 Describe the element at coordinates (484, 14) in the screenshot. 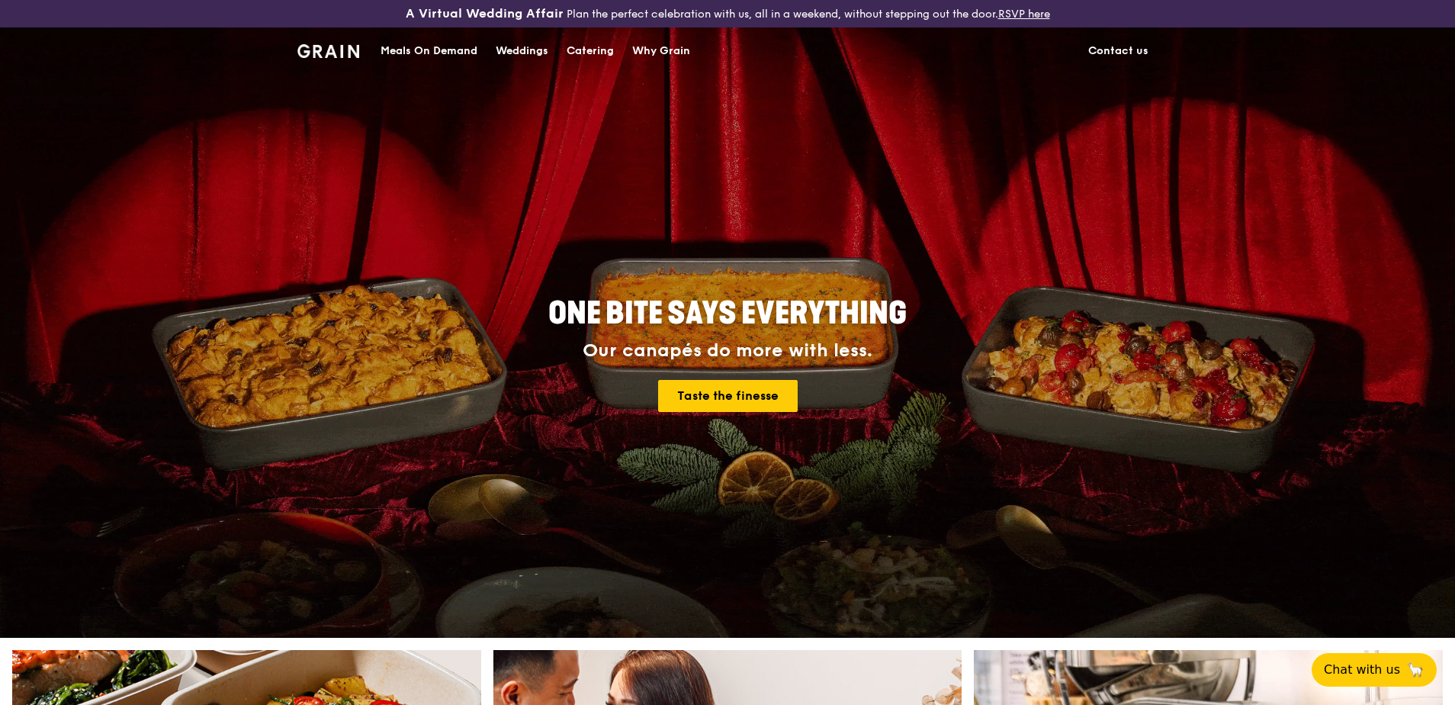

I see `h3: A Virtual Wedding Affair` at that location.